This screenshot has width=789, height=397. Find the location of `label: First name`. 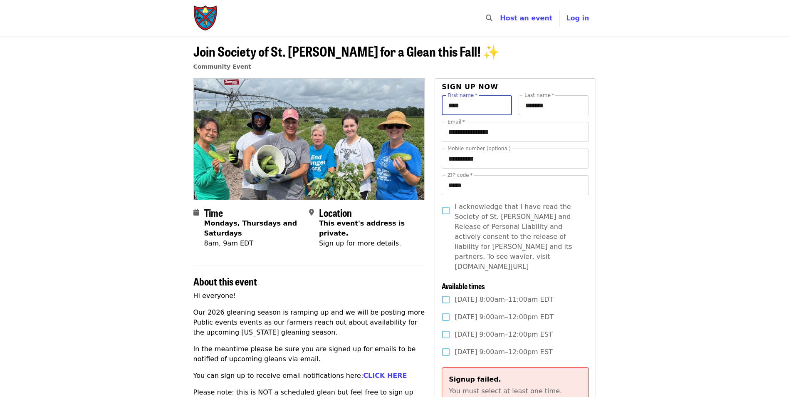

label: First name is located at coordinates (462, 95).